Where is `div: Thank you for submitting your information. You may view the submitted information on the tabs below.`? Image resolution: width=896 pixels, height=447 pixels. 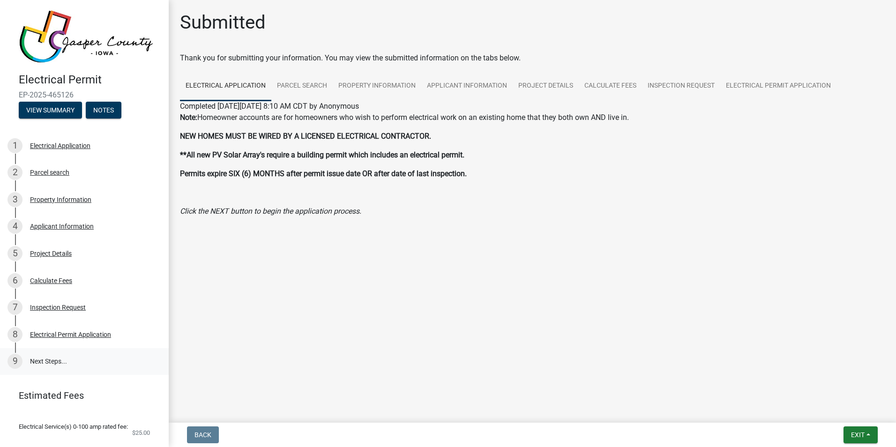 div: Thank you for submitting your information. You may view the submitted information on the tabs below. is located at coordinates (532, 58).